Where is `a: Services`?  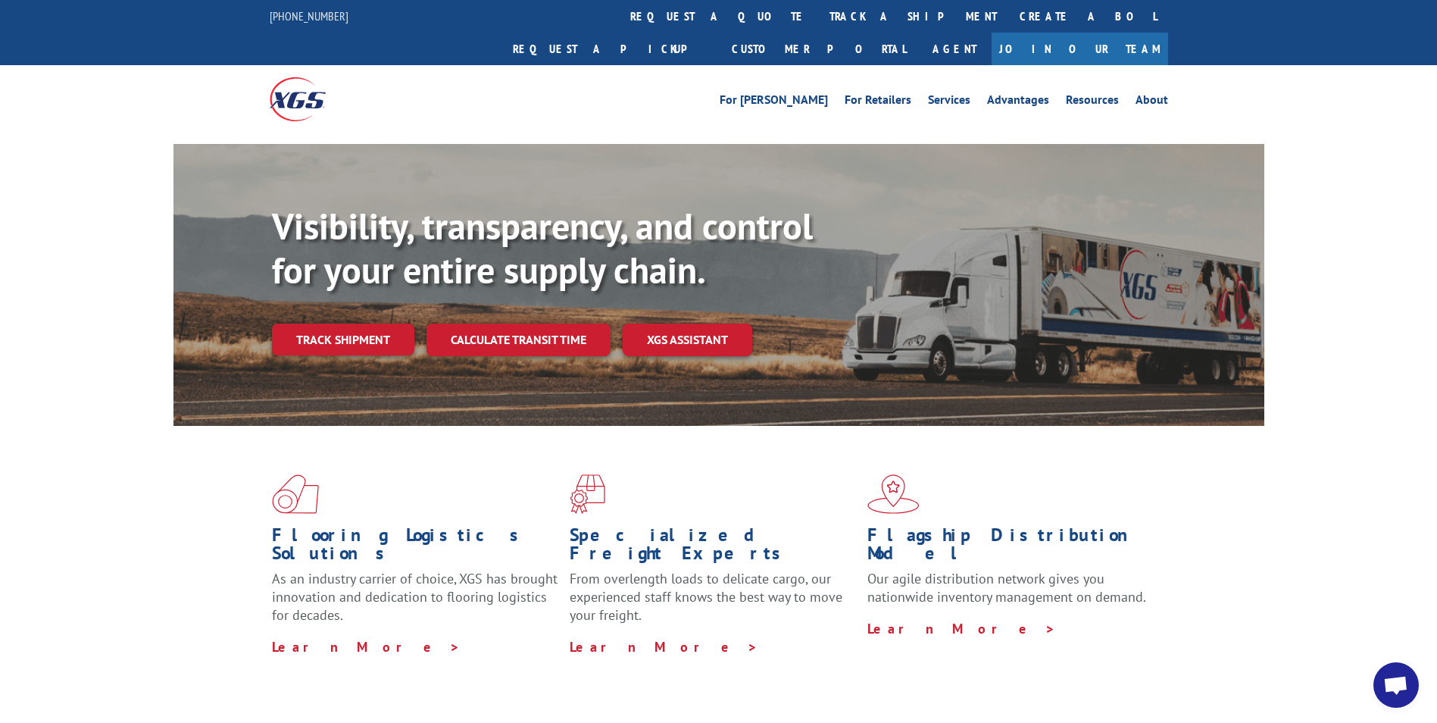 a: Services is located at coordinates (949, 102).